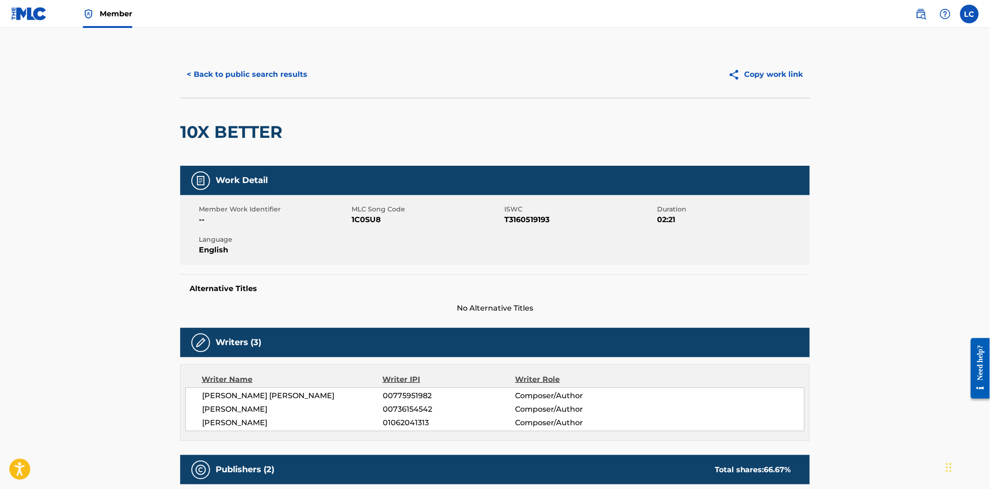  I want to click on span: English, so click(274, 250).